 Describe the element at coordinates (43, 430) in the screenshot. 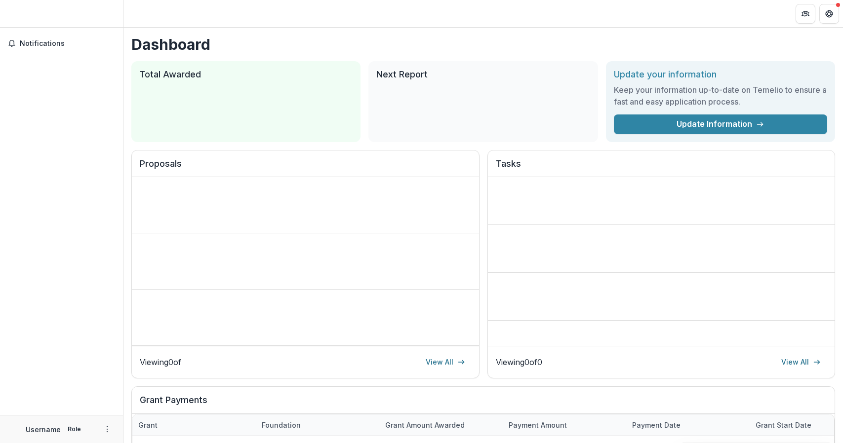

I see `p: Username` at that location.